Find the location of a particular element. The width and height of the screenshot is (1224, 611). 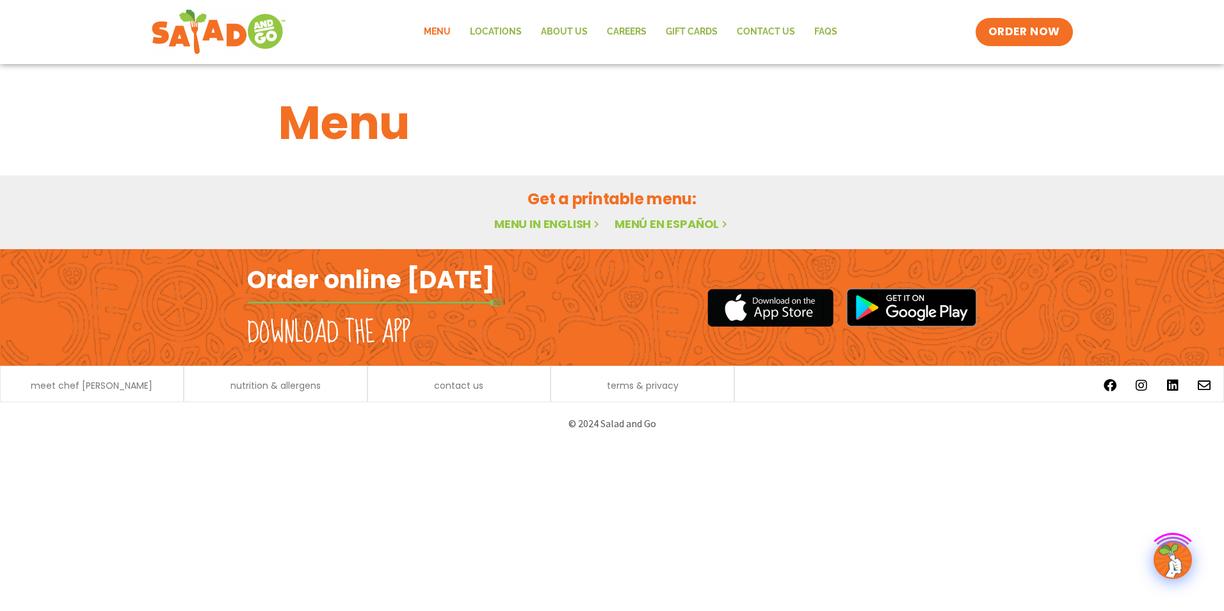

h1: Menu is located at coordinates (612, 123).